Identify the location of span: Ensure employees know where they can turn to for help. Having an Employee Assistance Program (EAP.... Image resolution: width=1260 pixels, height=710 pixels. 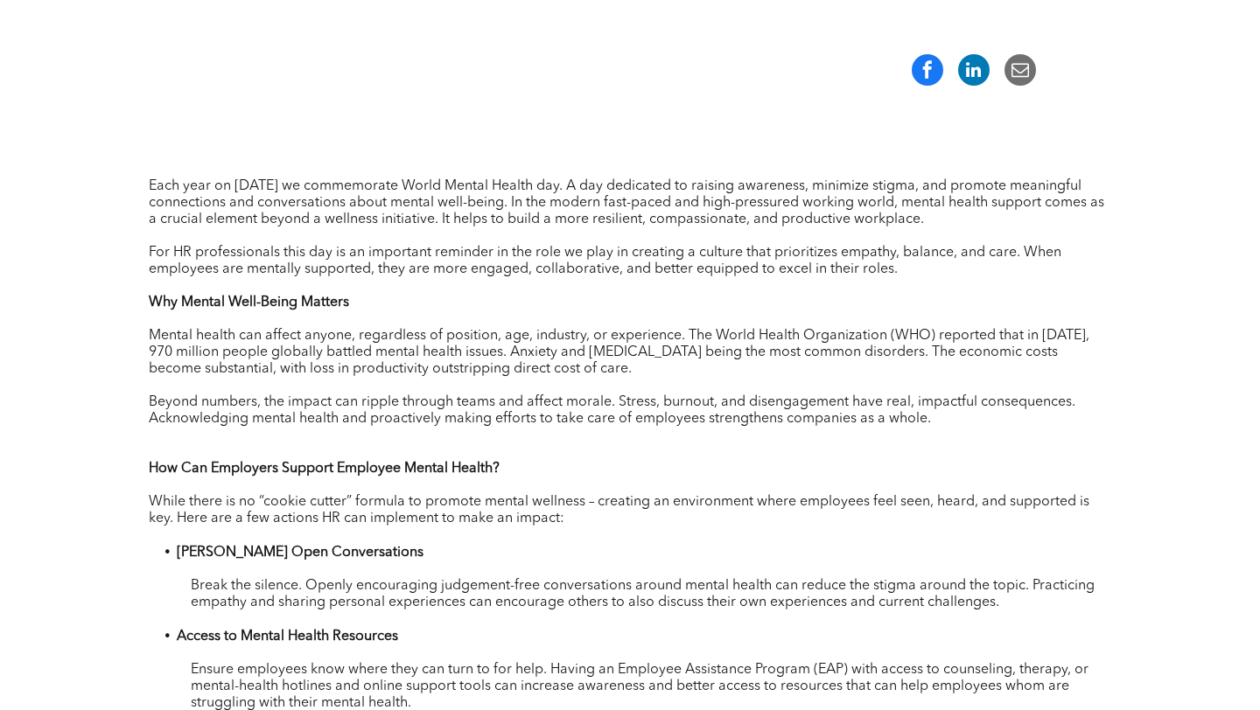
(639, 687).